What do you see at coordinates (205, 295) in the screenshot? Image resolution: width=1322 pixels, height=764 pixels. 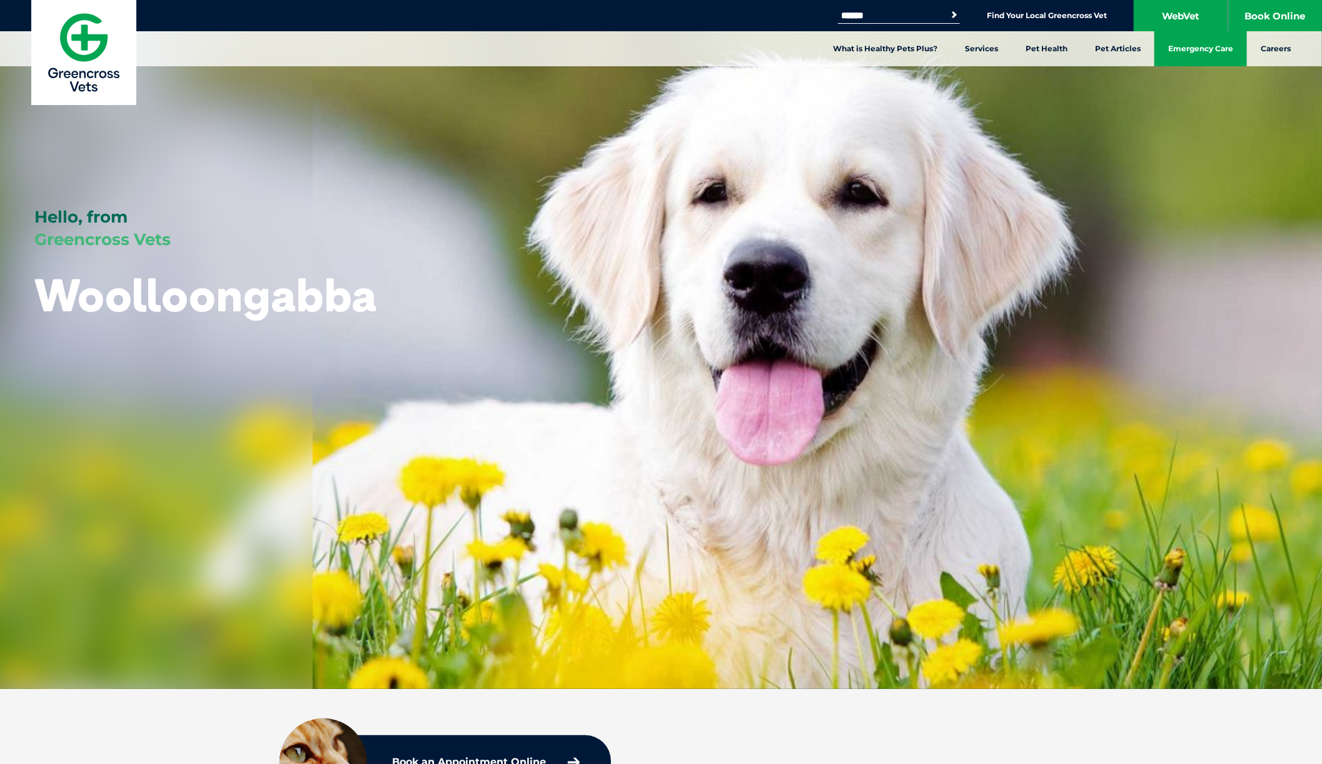 I see `h1: Woolloongabba` at bounding box center [205, 295].